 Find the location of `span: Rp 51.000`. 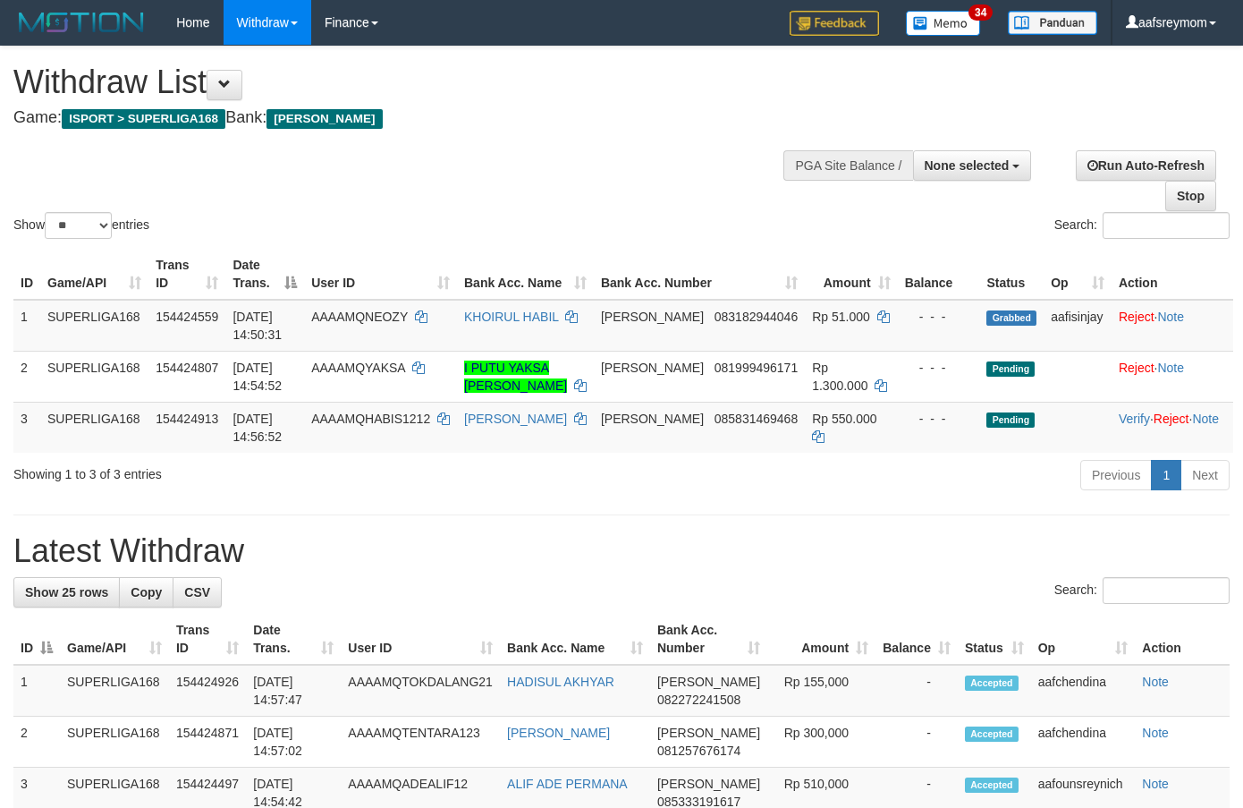

span: Rp 51.000 is located at coordinates (841, 317).